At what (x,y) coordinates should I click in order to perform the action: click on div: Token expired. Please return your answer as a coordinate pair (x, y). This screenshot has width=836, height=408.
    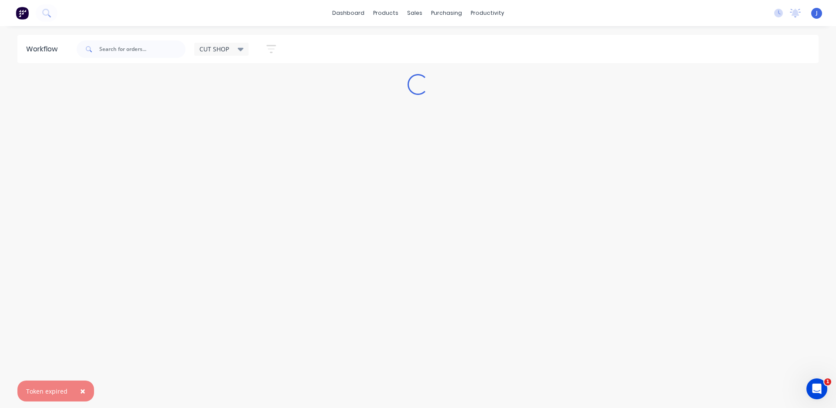
    Looking at the image, I should click on (47, 391).